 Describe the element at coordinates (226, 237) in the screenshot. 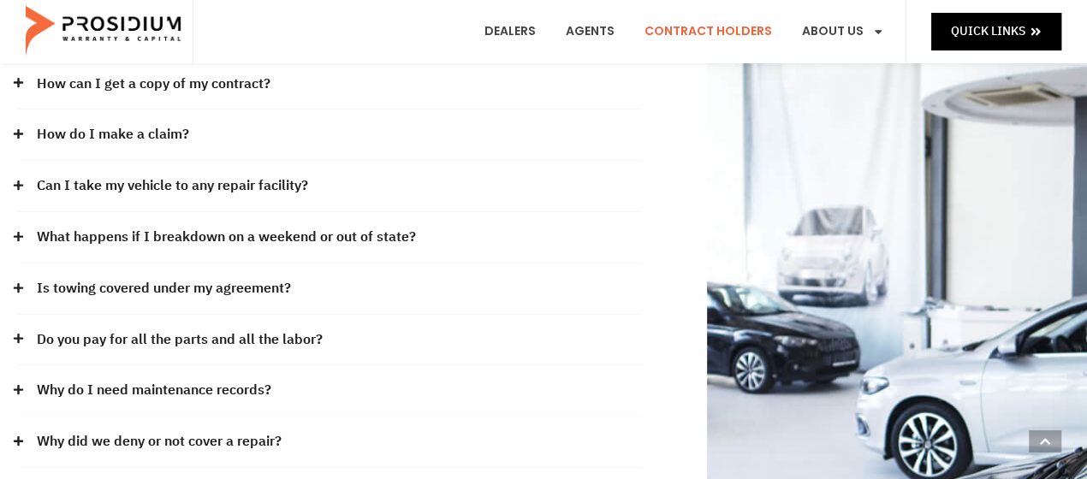

I see `a: What happens if I breakdown on a weekend or out of state?` at that location.